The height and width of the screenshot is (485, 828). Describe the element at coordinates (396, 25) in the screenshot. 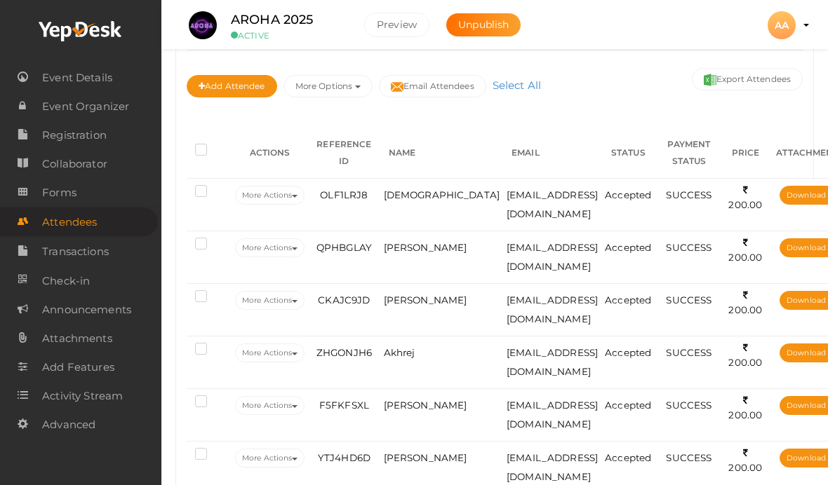

I see `button: Preview` at that location.